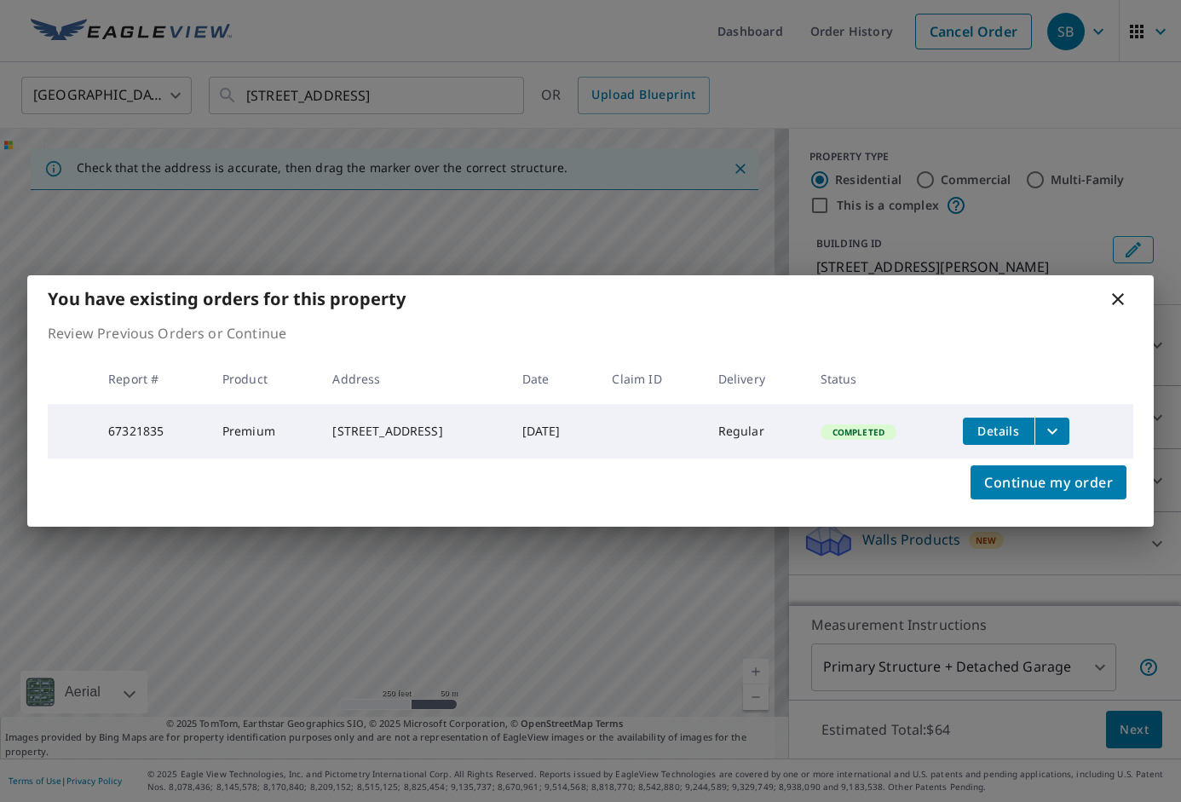 The image size is (1181, 802). Describe the element at coordinates (554, 378) in the screenshot. I see `th: Date` at that location.